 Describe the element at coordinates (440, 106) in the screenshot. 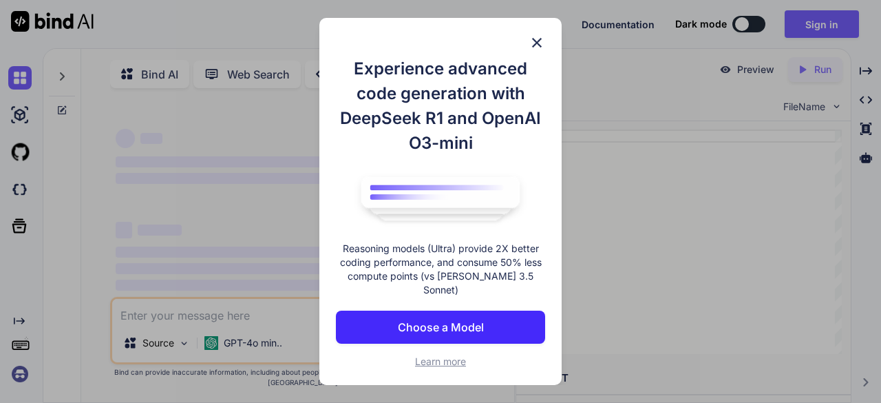

I see `h1: Experience advanced code generation with DeepSeek R1 and OpenAI O3-mini` at that location.